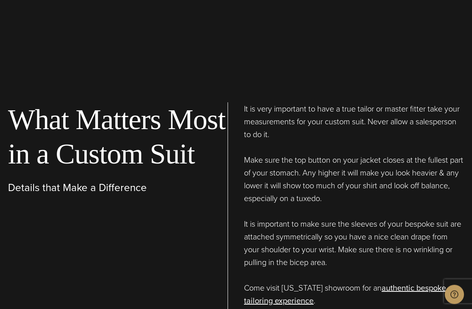 The image size is (472, 309). Describe the element at coordinates (354, 180) in the screenshot. I see `p: Make sure the top button on your jacket closes at the fullest part of your stomach. Any higher it...` at that location.